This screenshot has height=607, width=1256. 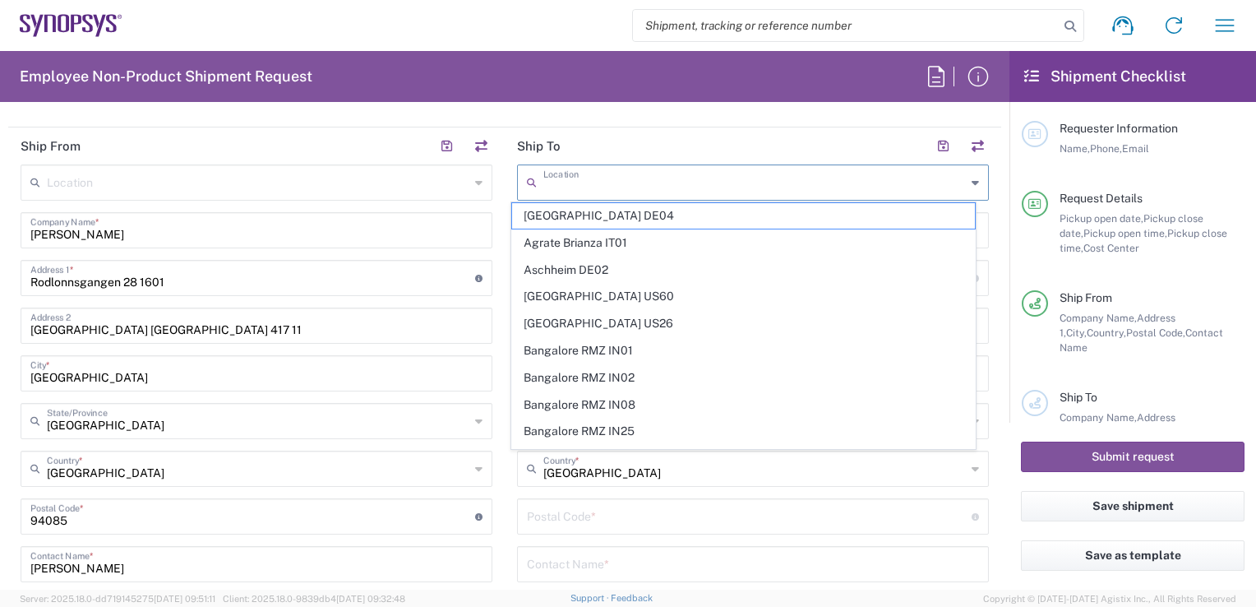 I want to click on span: Name,, so click(x=1075, y=148).